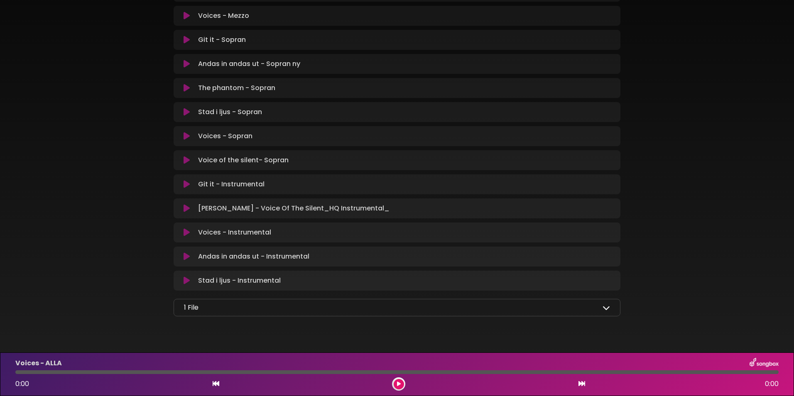 The height and width of the screenshot is (396, 794). What do you see at coordinates (231, 184) in the screenshot?
I see `p: Git it - Instrumental` at bounding box center [231, 184].